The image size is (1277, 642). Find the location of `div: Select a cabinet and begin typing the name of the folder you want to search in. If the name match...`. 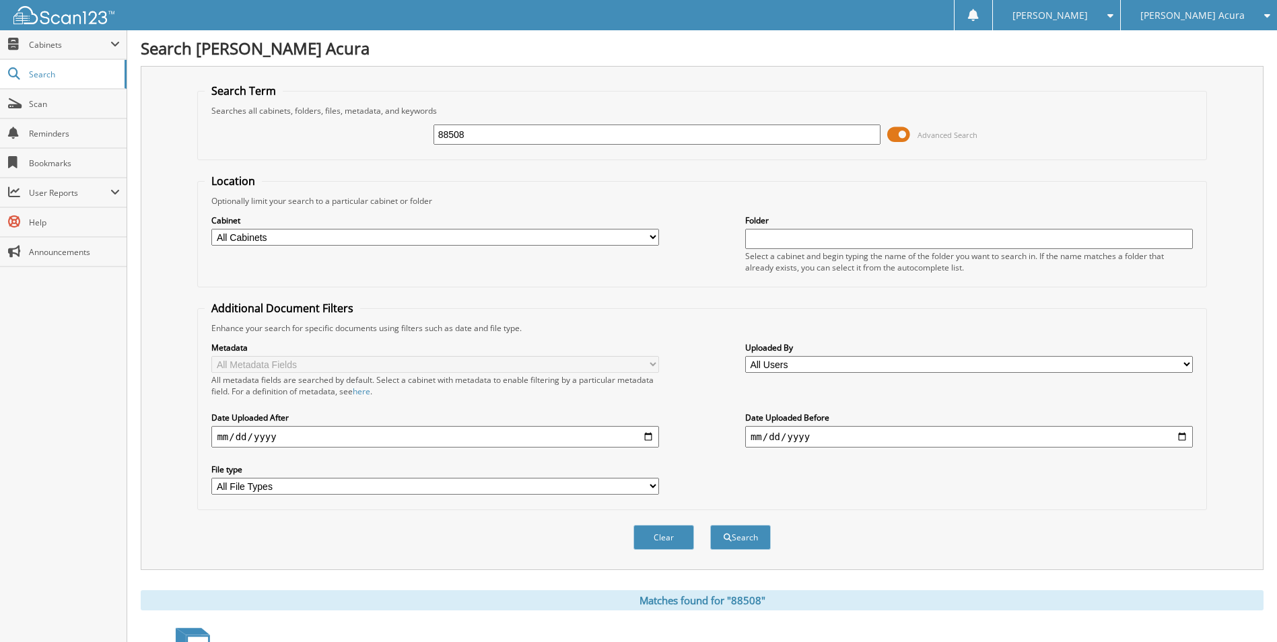

div: Select a cabinet and begin typing the name of the folder you want to search in. If the name match... is located at coordinates (969, 262).